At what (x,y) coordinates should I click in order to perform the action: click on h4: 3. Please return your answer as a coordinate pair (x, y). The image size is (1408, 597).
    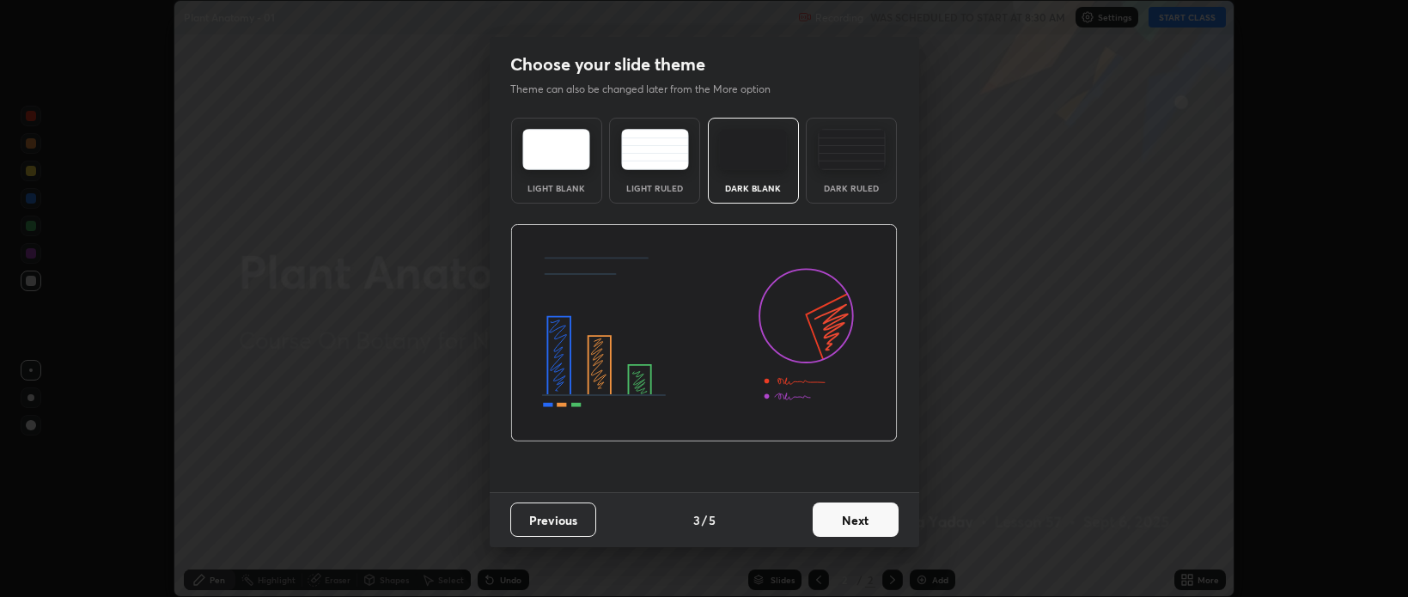
    Looking at the image, I should click on (697, 520).